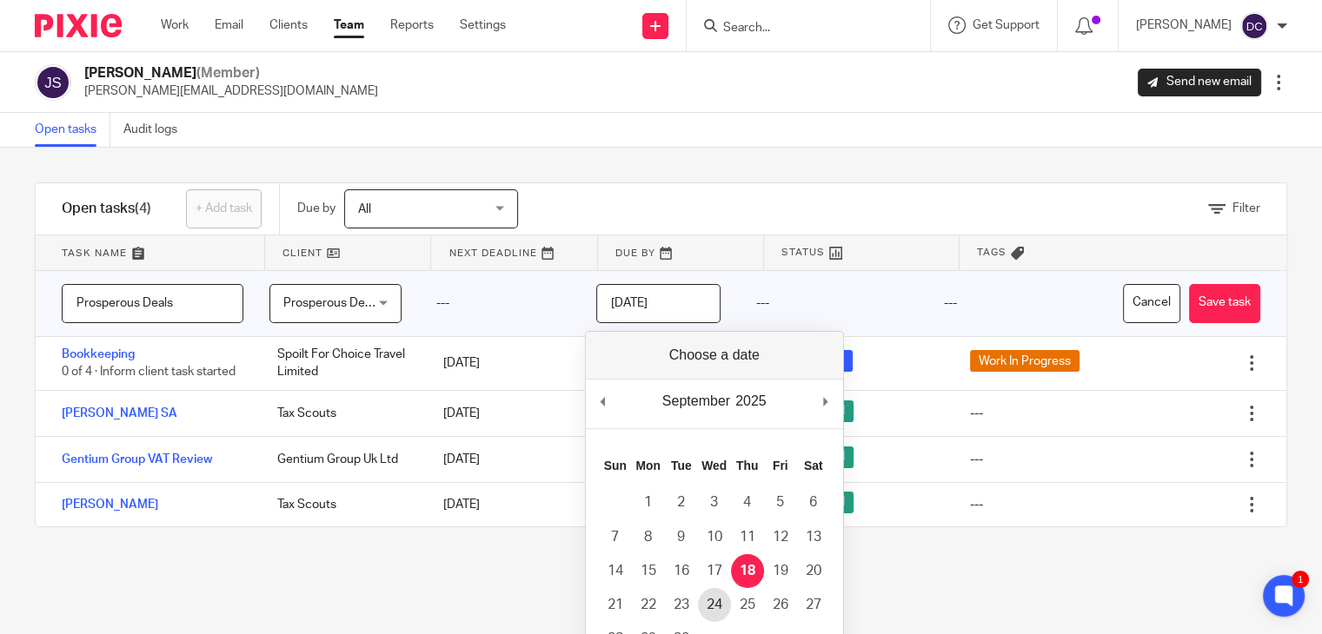 The width and height of the screenshot is (1322, 634). What do you see at coordinates (814, 466) in the screenshot?
I see `abbr: Saturday` at bounding box center [814, 466].